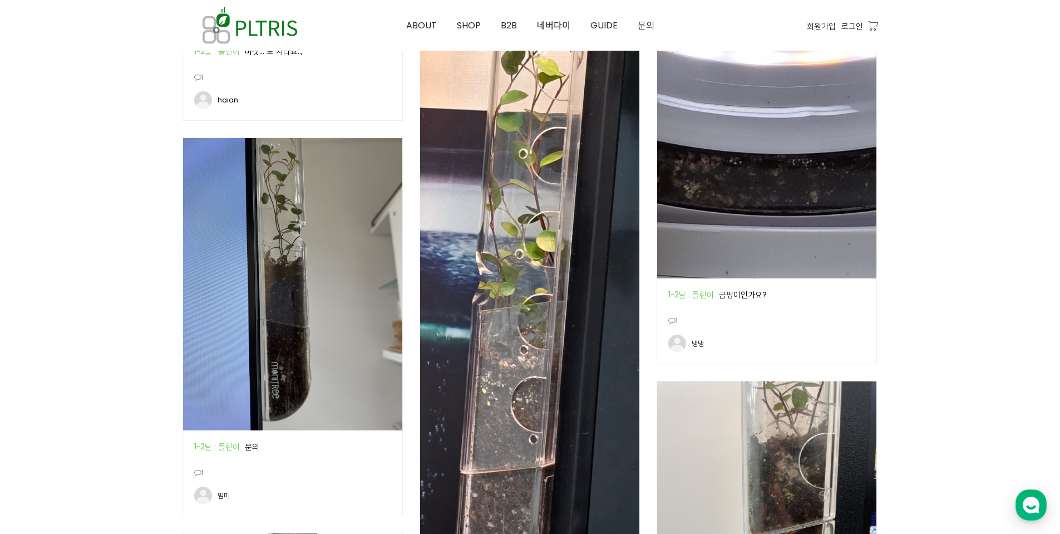 The height and width of the screenshot is (534, 1060). Describe the element at coordinates (468, 26) in the screenshot. I see `a: SHOP` at that location.